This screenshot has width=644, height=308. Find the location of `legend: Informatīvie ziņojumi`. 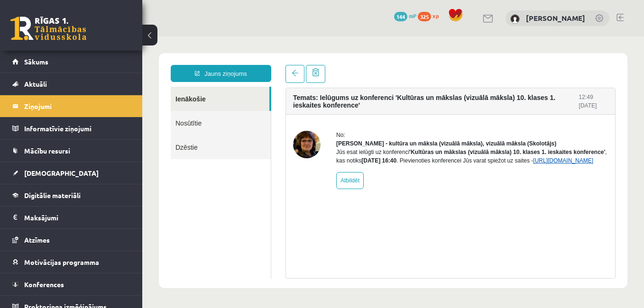

legend: Informatīvie ziņojumi is located at coordinates (77, 129).